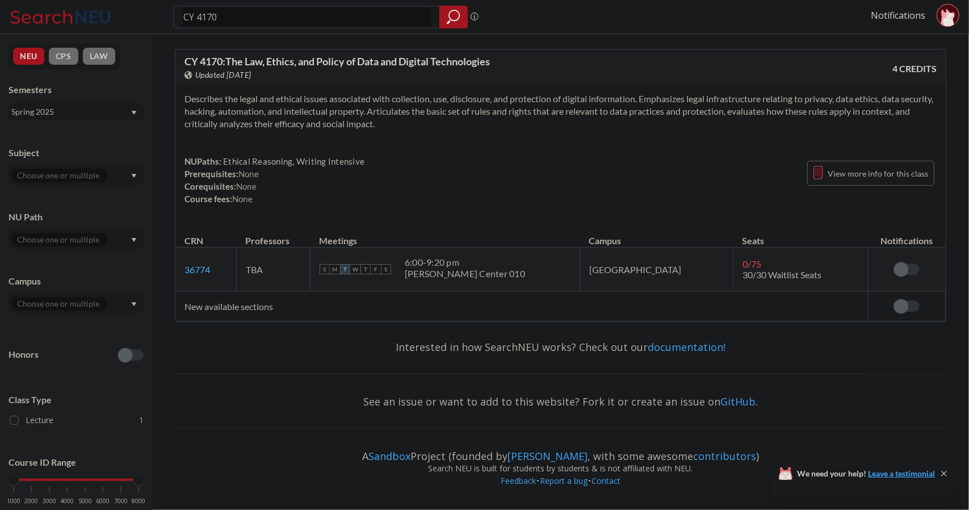  What do you see at coordinates (14, 501) in the screenshot?
I see `span: 1000` at bounding box center [14, 501].